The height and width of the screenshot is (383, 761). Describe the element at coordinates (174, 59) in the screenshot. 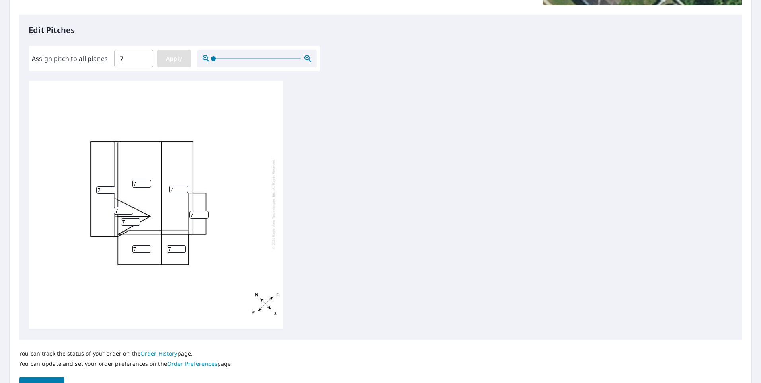

I see `button: Apply` at that location.